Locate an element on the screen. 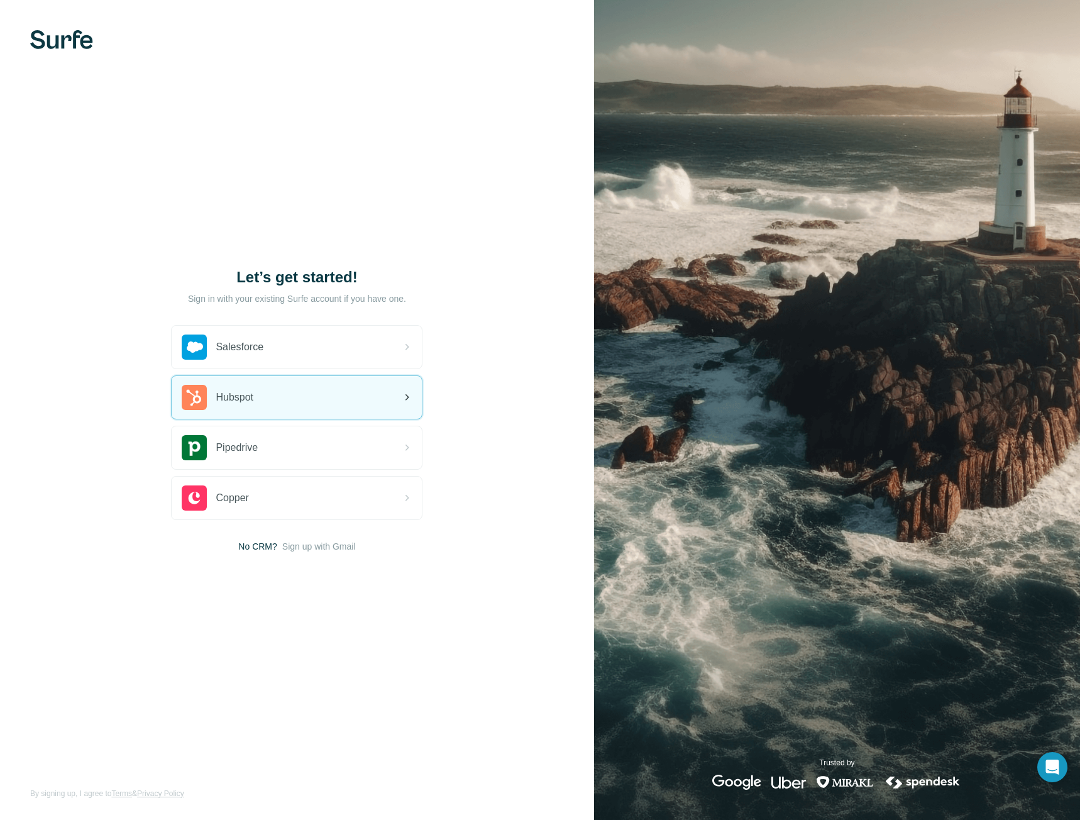 The image size is (1080, 820). span: Salesforce is located at coordinates (240, 347).